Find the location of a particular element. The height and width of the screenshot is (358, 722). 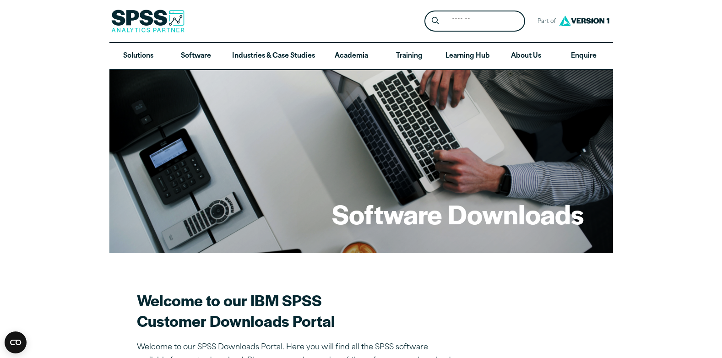

img: SPSS Analytics Partner is located at coordinates (148, 21).